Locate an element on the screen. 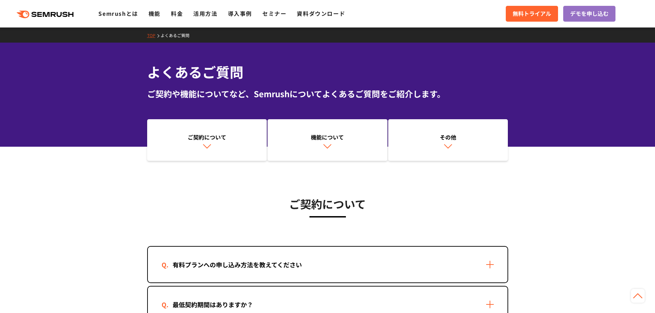  div: ご契約について is located at coordinates (207, 137).